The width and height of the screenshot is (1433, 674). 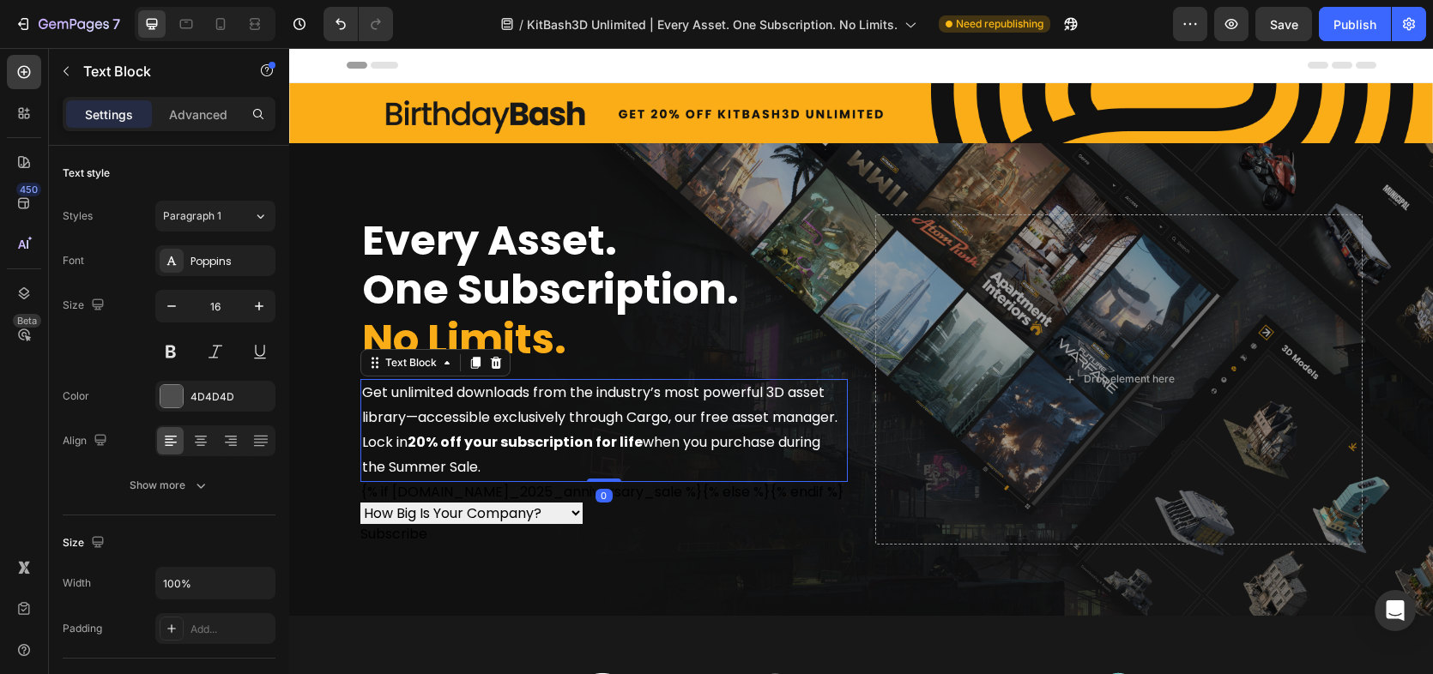 What do you see at coordinates (215, 583) in the screenshot?
I see `input: Auto` at bounding box center [215, 583].